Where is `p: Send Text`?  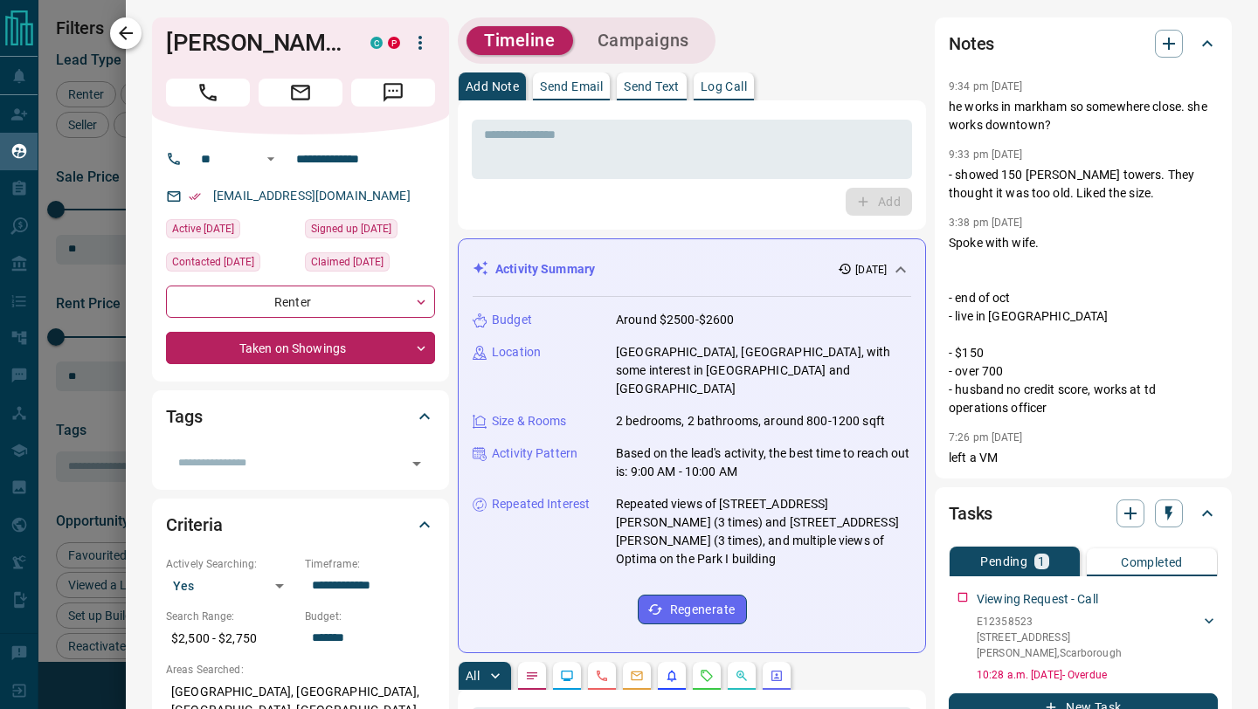 p: Send Text is located at coordinates (652, 87).